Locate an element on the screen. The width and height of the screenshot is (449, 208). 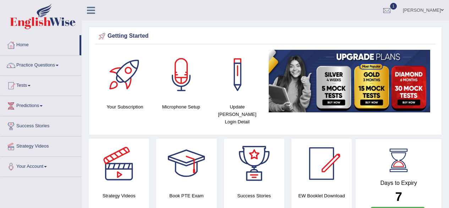
h4: Microphone Setup is located at coordinates (181, 107).